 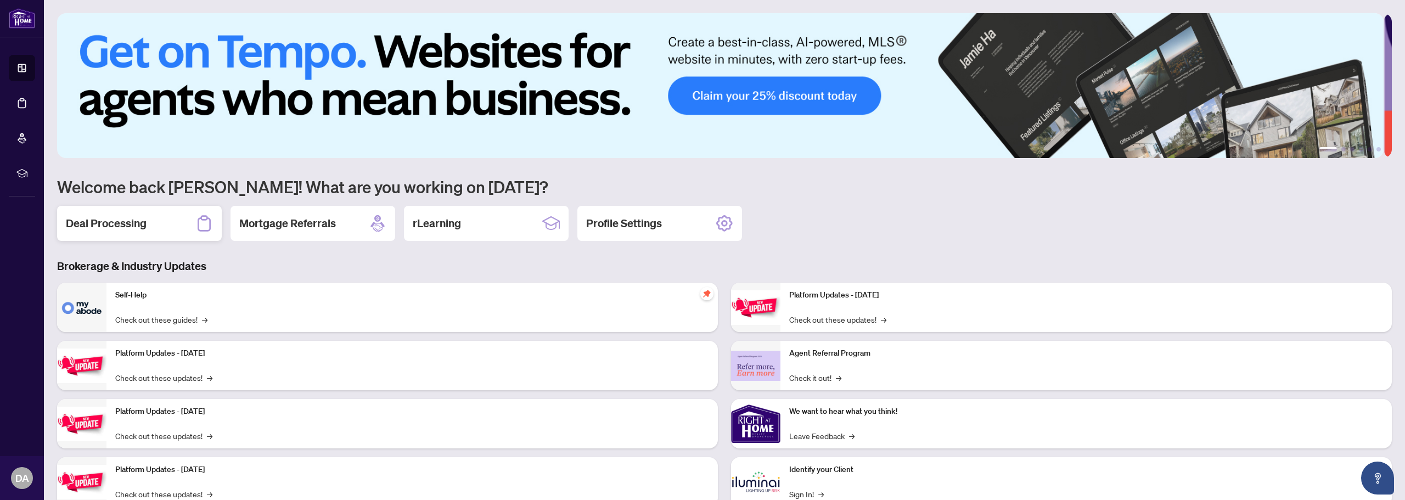 What do you see at coordinates (756, 365) in the screenshot?
I see `img: Agent Referral Program` at bounding box center [756, 365].